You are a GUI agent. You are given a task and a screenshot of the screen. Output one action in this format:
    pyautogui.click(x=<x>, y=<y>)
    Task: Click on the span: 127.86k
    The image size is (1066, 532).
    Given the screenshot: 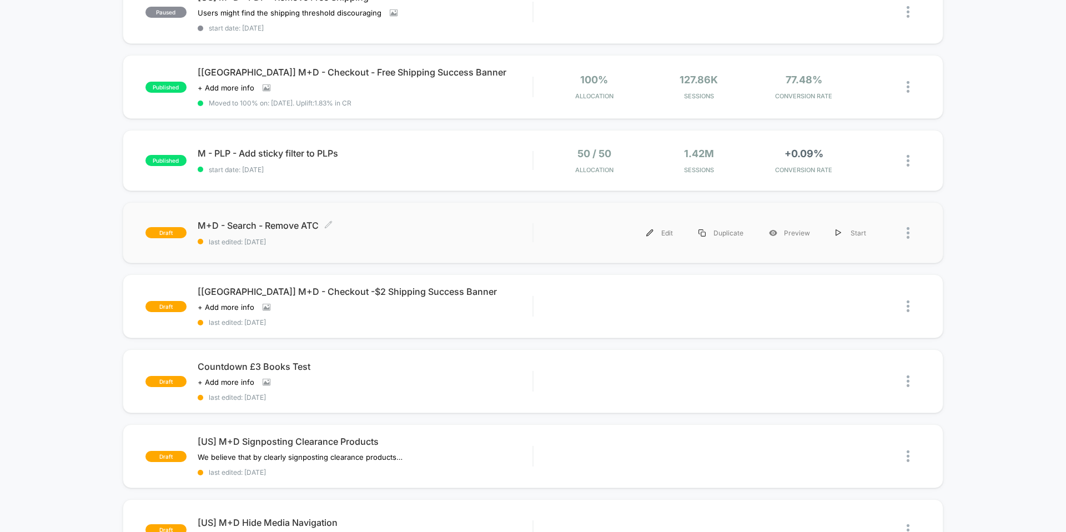 What is the action you would take?
    pyautogui.click(x=698, y=79)
    